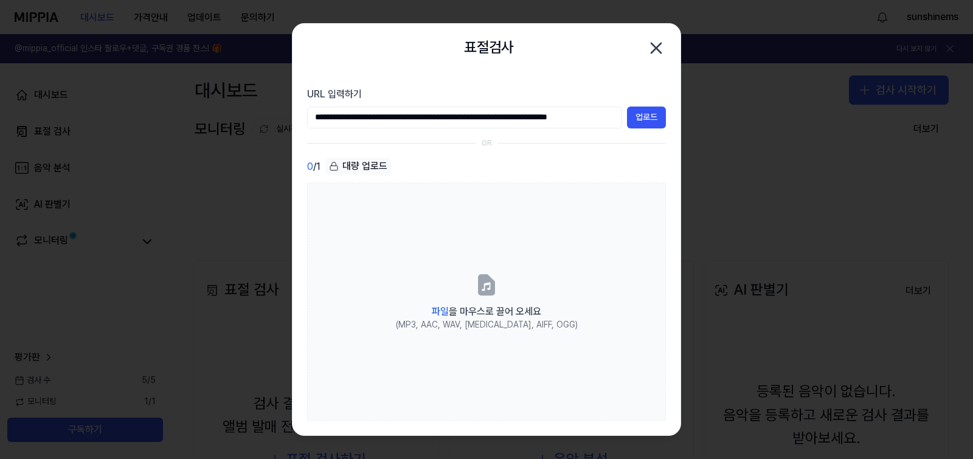 The image size is (973, 459). Describe the element at coordinates (487, 143) in the screenshot. I see `div: OR` at that location.